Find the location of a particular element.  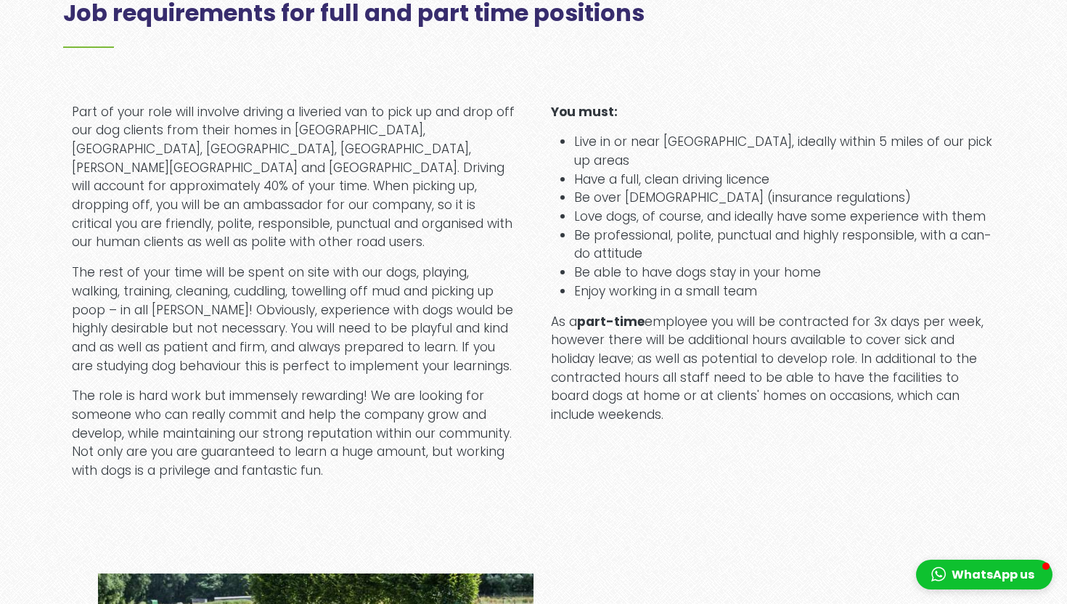

p: The role is hard work but immensely rewarding! We are looking for someone who can really commit a... is located at coordinates (294, 433).